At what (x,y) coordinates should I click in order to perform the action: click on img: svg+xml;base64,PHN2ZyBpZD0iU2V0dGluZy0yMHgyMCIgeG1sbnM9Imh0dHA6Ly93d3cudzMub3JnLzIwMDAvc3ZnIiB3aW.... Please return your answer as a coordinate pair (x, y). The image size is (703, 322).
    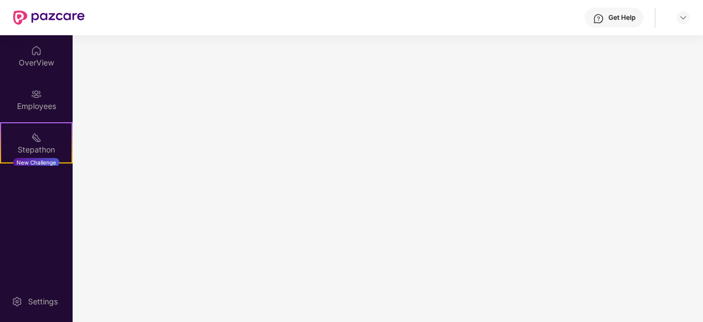
    Looking at the image, I should click on (17, 302).